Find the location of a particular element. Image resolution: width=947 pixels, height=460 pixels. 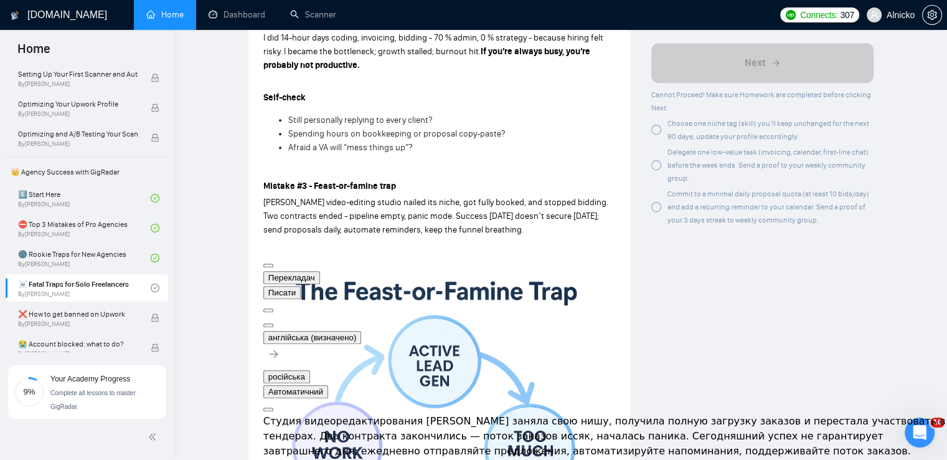

div: I hope that helps 🙏 If there’s anything else I can assist you with, please don’t hesitate to let ... is located at coordinates (107, 248).